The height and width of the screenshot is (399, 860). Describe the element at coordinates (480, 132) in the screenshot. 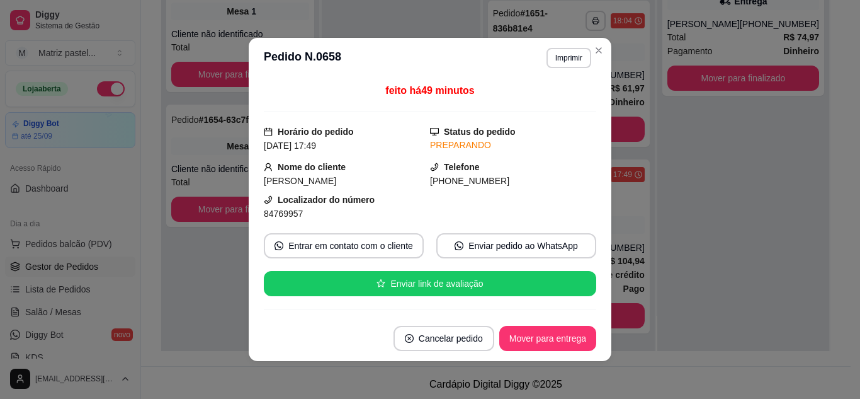

I see `strong: Status do pedido` at that location.